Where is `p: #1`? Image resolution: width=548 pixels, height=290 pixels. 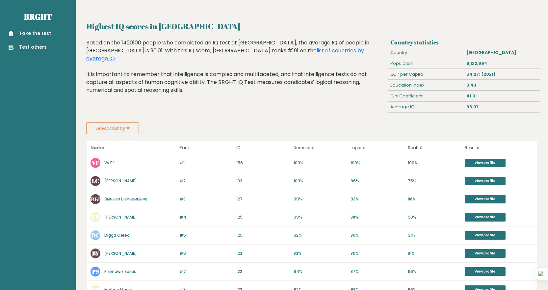
p: #1 is located at coordinates (206, 163).